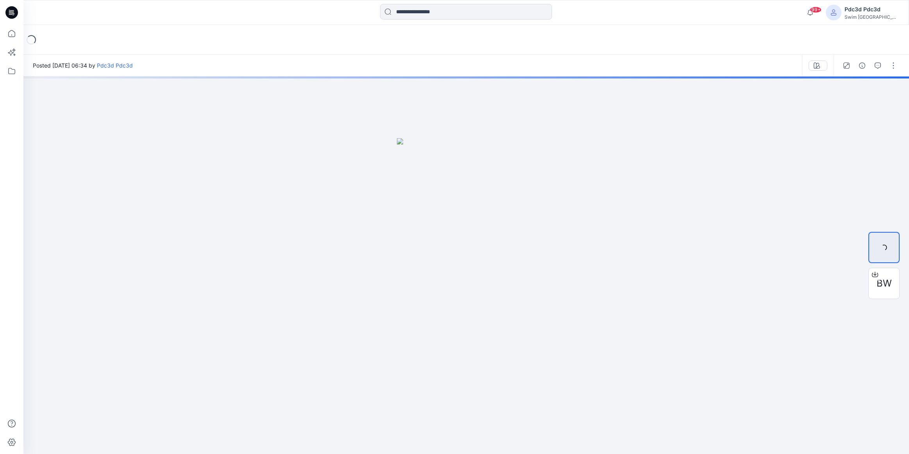 The width and height of the screenshot is (909, 454). What do you see at coordinates (872, 9) in the screenshot?
I see `div: Pdc3d Pdc3d` at bounding box center [872, 9].